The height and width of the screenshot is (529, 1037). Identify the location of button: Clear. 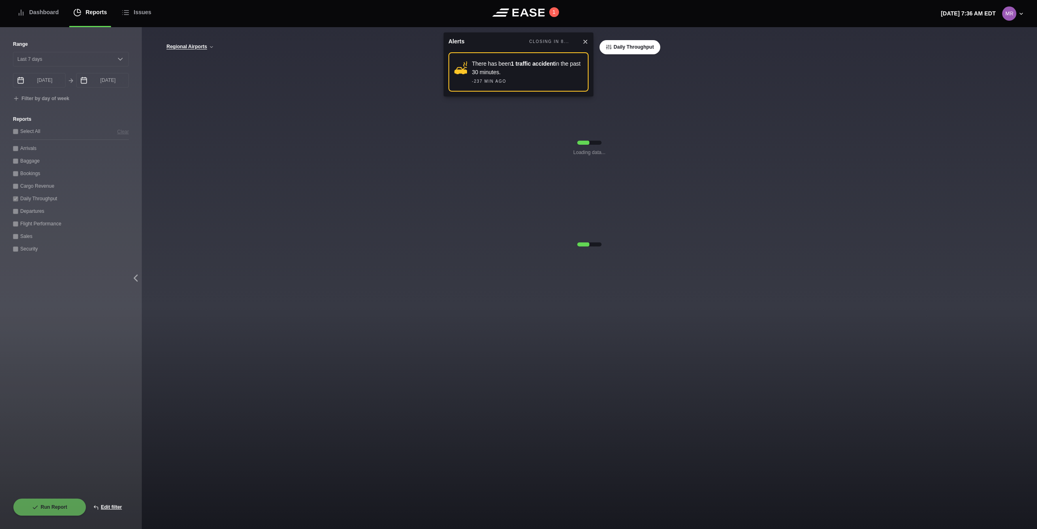
(123, 131).